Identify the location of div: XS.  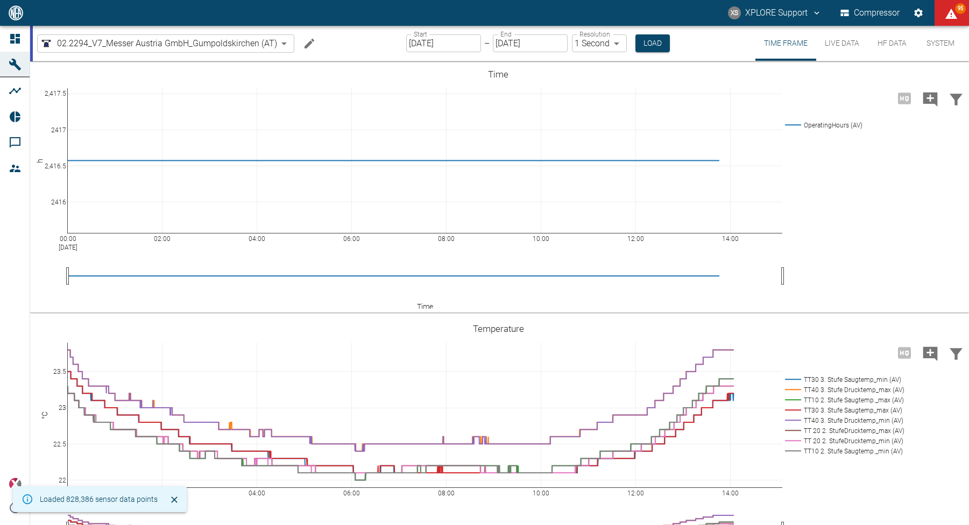
(734, 13).